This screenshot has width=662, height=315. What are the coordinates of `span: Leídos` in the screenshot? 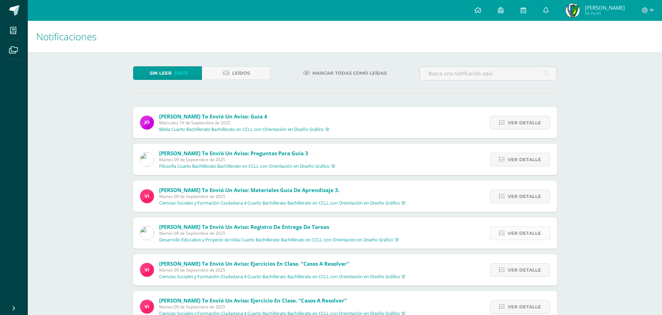 It's located at (241, 73).